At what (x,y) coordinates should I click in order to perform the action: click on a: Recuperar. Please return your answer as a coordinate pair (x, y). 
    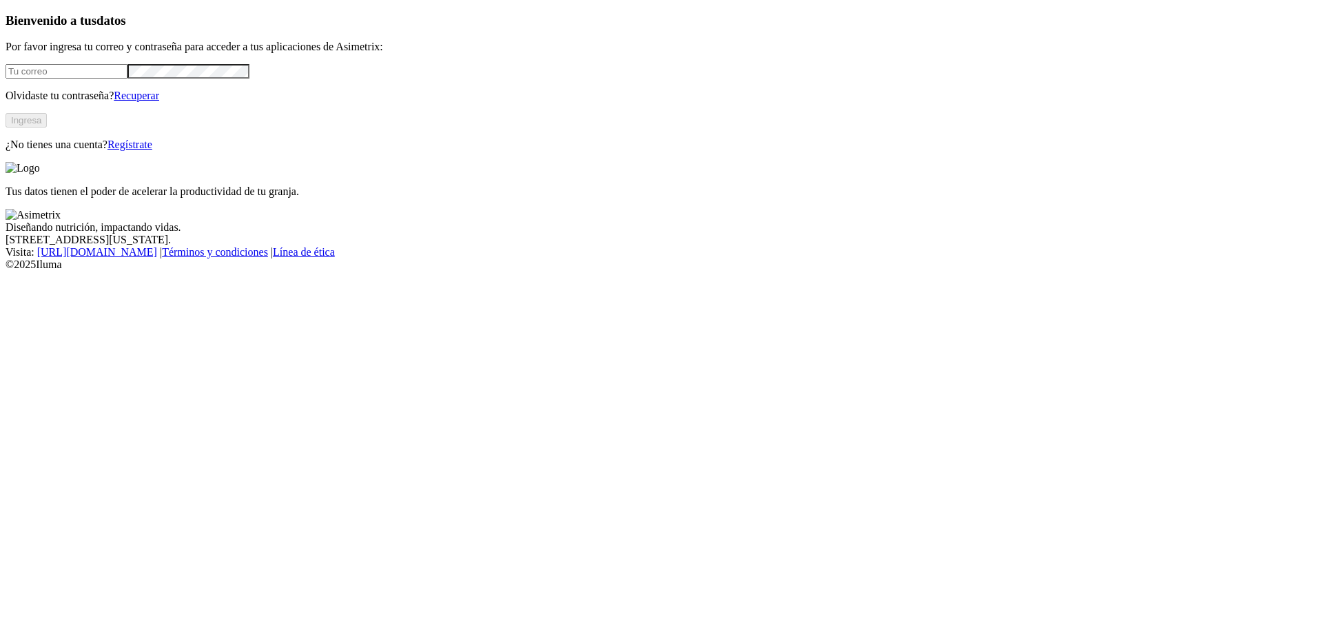
    Looking at the image, I should click on (136, 95).